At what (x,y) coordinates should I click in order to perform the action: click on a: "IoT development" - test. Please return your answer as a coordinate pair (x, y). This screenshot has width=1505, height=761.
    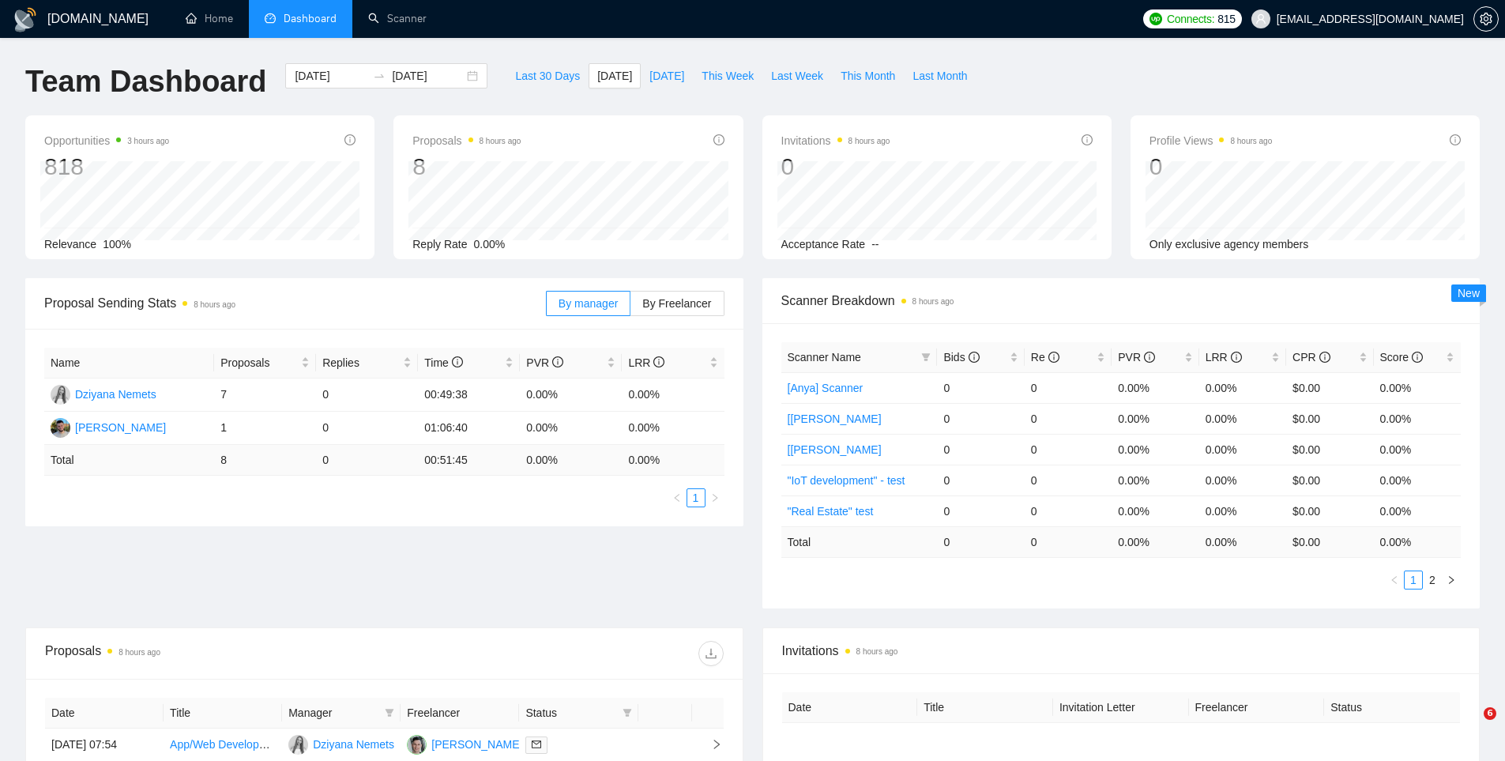
    Looking at the image, I should click on (846, 480).